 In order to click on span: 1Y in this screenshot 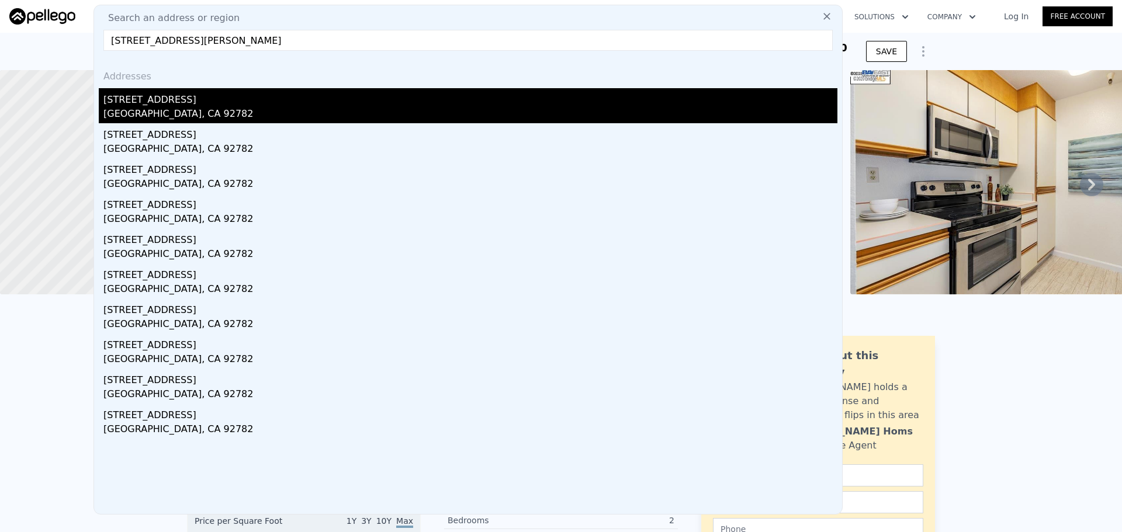, I will do `click(351, 521)`.